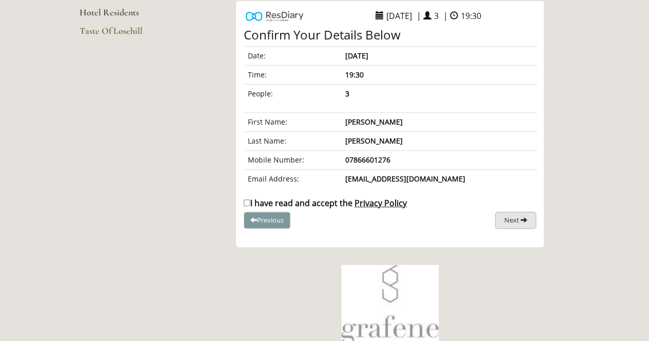 The height and width of the screenshot is (341, 649). Describe the element at coordinates (381, 203) in the screenshot. I see `span: Privacy Policy` at that location.